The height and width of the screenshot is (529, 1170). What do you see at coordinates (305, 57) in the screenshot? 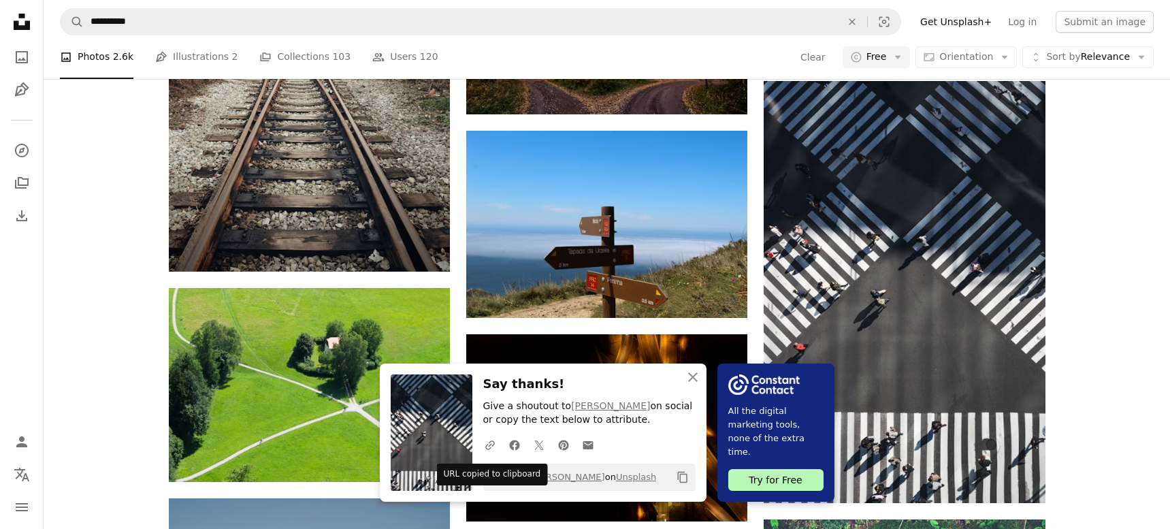
I see `a: Collections 103` at bounding box center [305, 57].